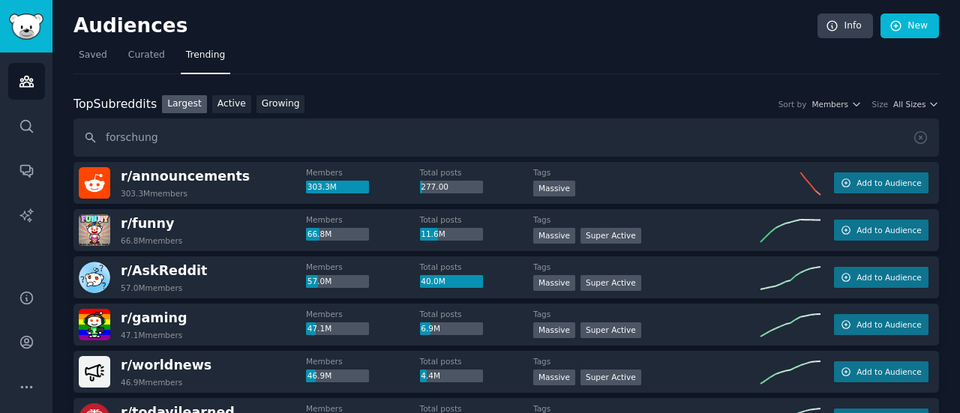  Describe the element at coordinates (793, 104) in the screenshot. I see `div: Sort by` at that location.